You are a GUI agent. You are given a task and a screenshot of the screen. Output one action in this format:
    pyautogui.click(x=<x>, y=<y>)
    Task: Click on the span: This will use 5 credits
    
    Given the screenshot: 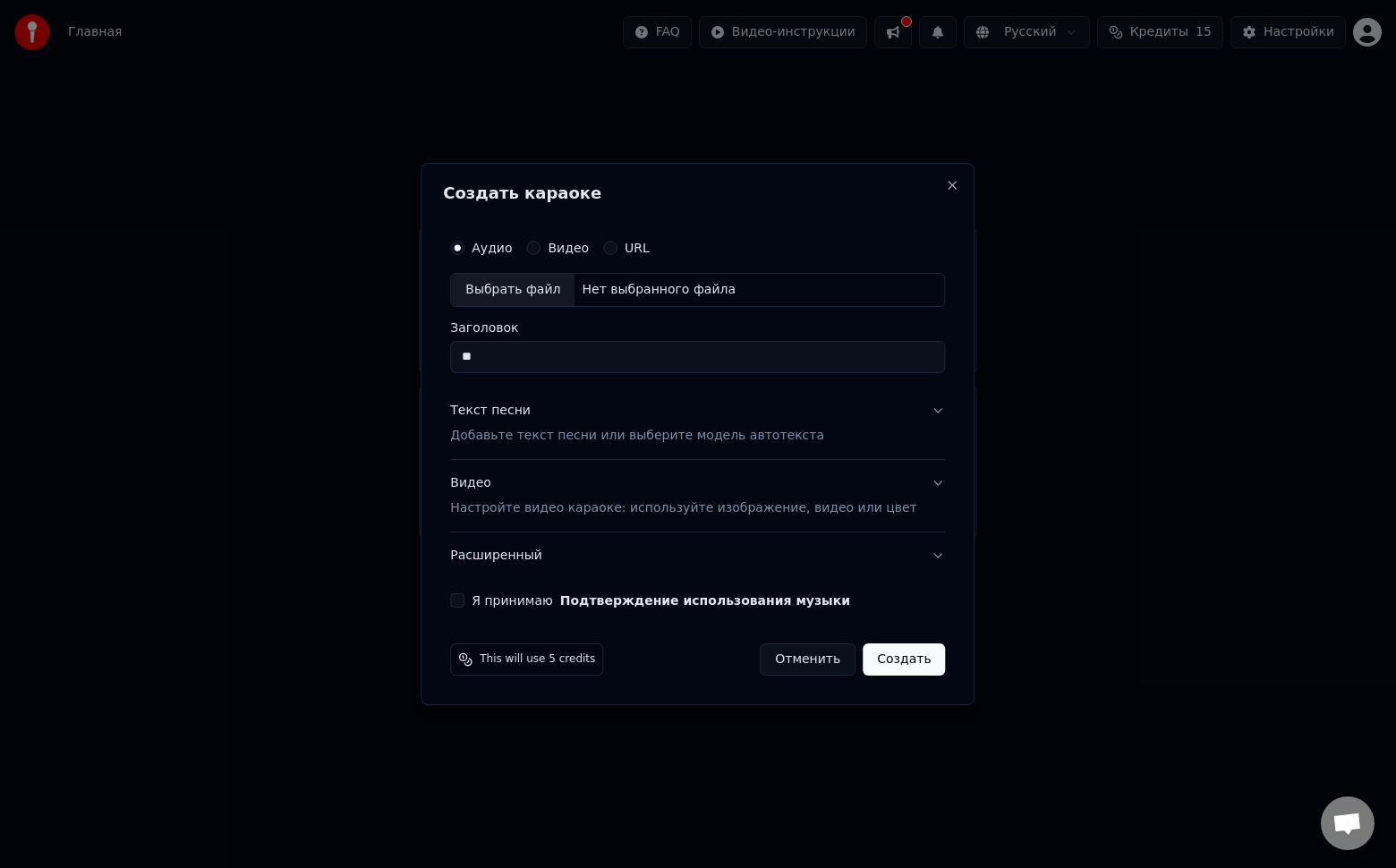 What is the action you would take?
    pyautogui.click(x=537, y=659)
    